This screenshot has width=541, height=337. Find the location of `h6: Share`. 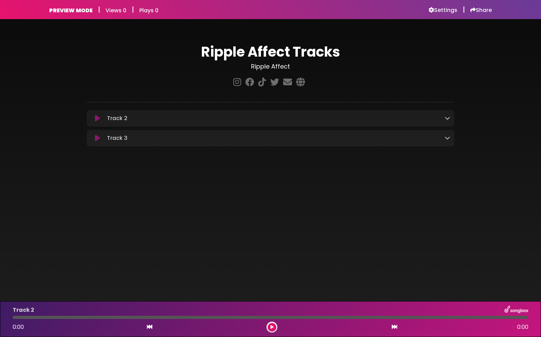

h6: Share is located at coordinates (480, 10).